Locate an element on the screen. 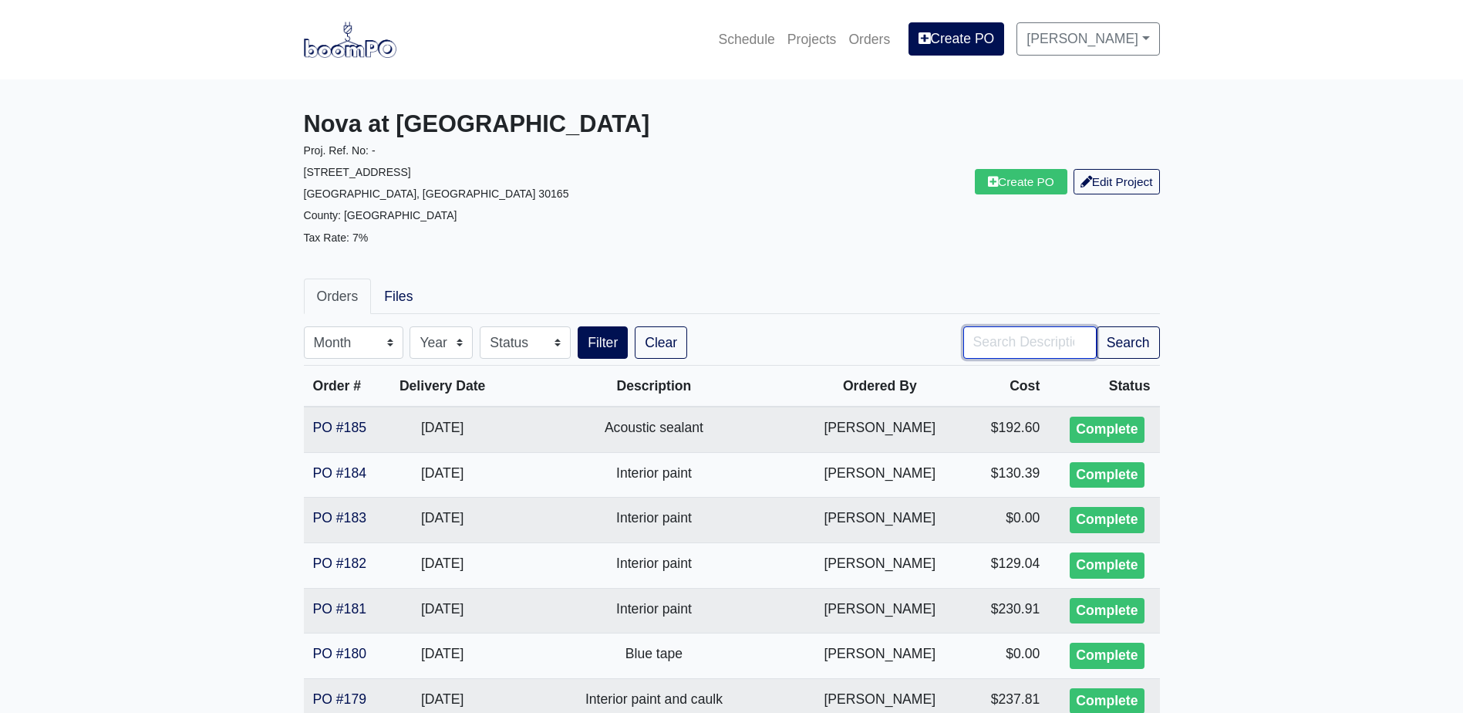 This screenshot has width=1463, height=713. a: Schedule is located at coordinates (746, 39).